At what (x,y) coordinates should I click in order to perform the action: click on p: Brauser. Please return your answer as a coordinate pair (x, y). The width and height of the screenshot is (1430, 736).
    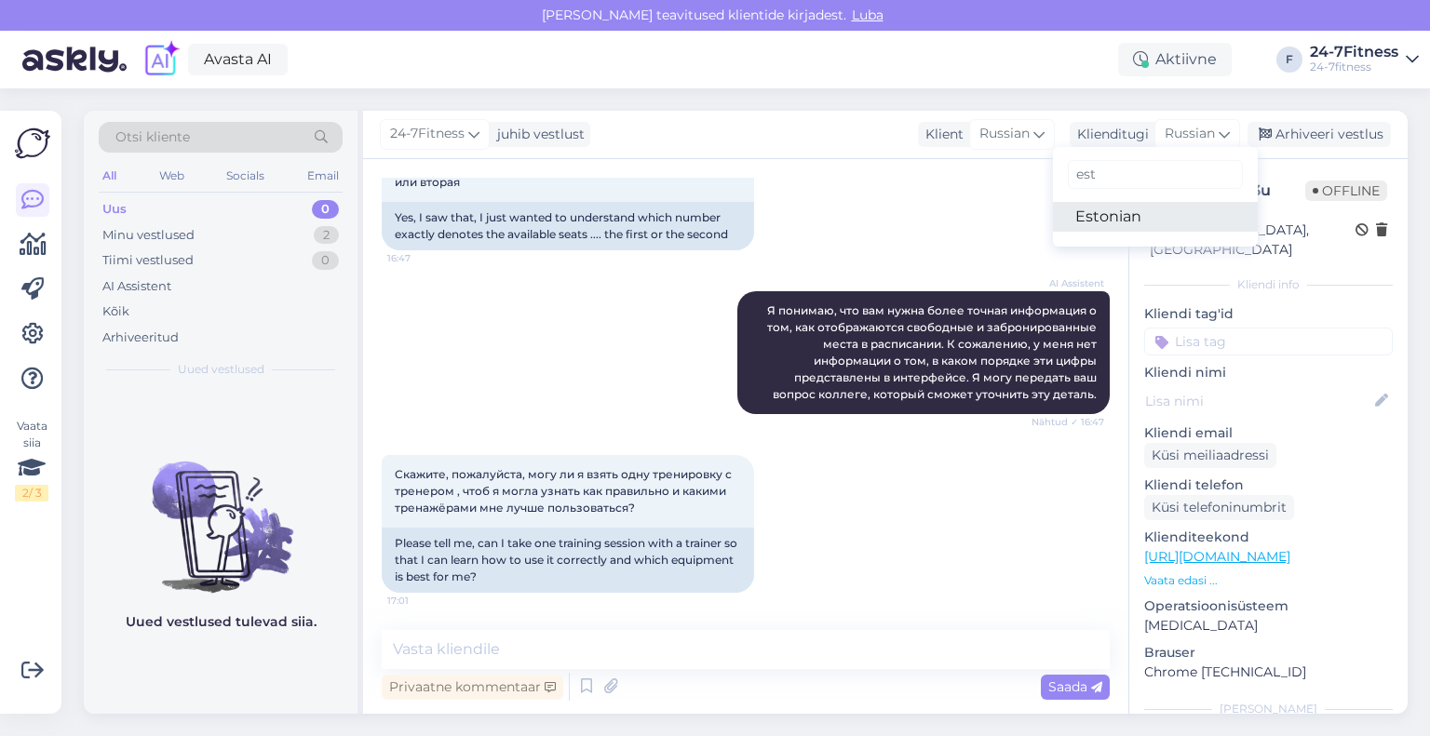
    Looking at the image, I should click on (1268, 653).